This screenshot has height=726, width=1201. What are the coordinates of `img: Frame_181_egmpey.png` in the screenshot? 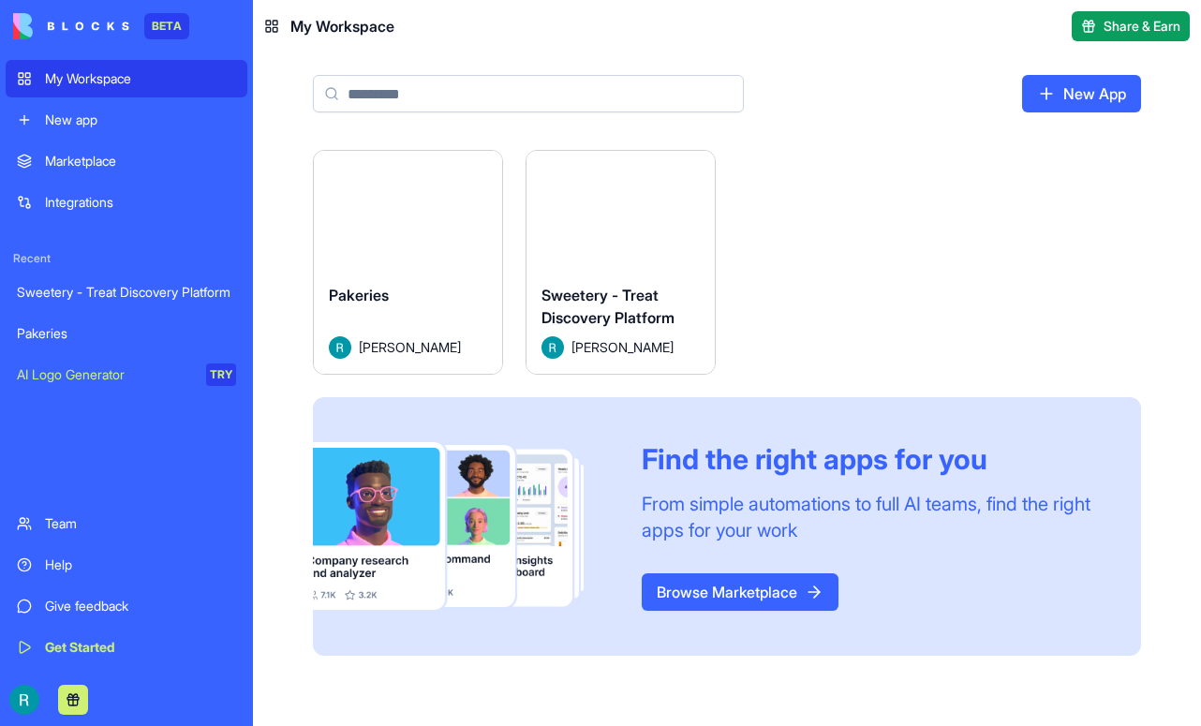 It's located at (462, 525).